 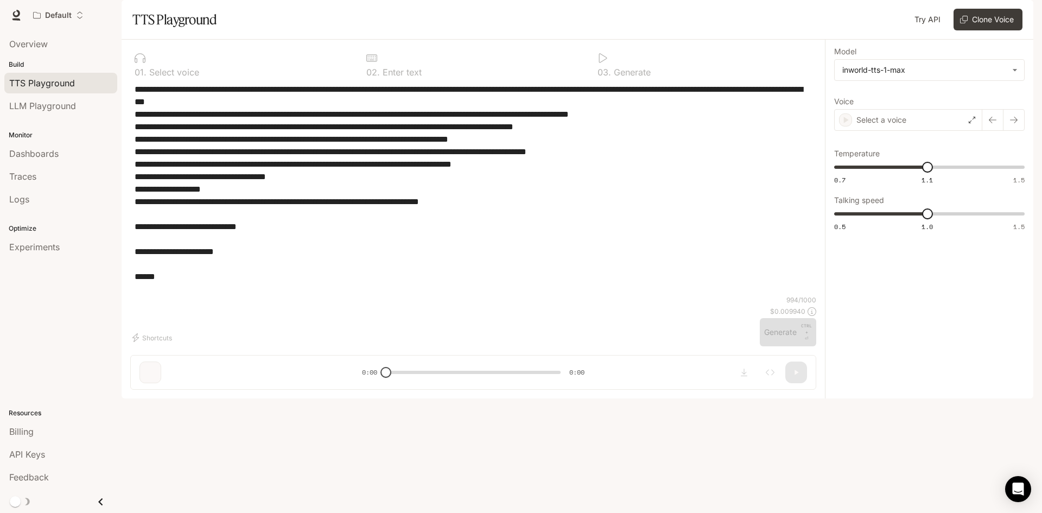 What do you see at coordinates (845, 52) in the screenshot?
I see `p: Model` at bounding box center [845, 52].